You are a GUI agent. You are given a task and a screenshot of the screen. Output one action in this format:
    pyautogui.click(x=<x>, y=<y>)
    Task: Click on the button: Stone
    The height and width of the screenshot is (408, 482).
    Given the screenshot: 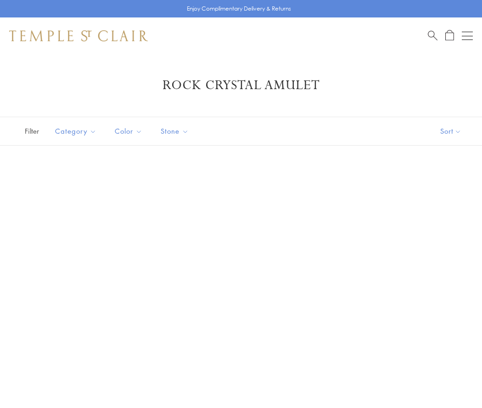 What is the action you would take?
    pyautogui.click(x=175, y=131)
    